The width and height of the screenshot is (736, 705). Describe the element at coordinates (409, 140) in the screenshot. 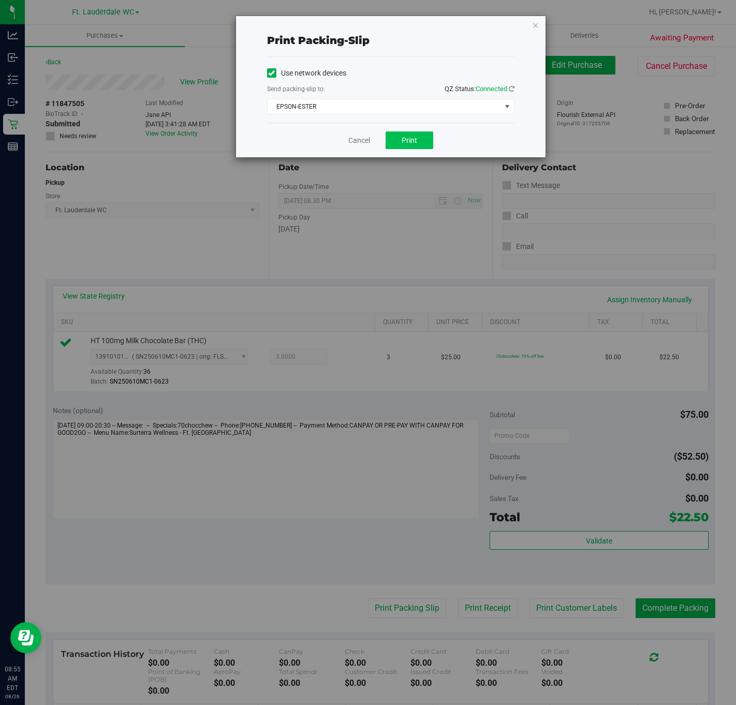

I see `span: Print` at that location.